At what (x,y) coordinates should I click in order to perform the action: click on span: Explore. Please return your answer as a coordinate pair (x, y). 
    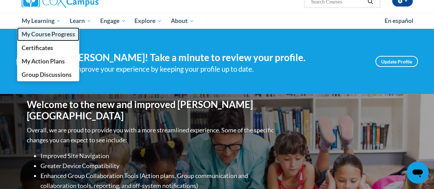
    Looking at the image, I should click on (148, 21).